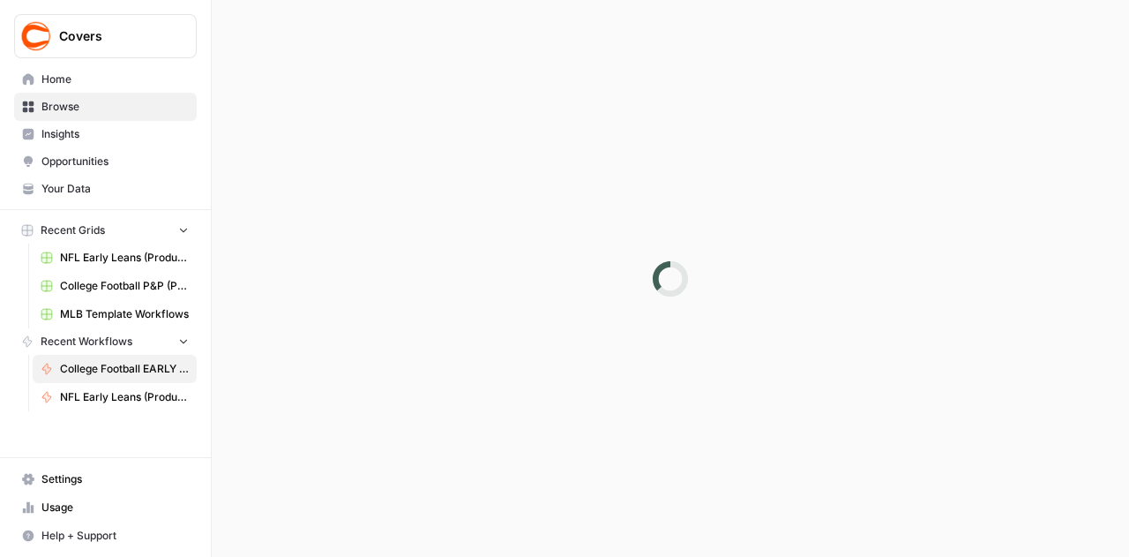 The width and height of the screenshot is (1129, 557). Describe the element at coordinates (105, 479) in the screenshot. I see `a: Settings` at that location.